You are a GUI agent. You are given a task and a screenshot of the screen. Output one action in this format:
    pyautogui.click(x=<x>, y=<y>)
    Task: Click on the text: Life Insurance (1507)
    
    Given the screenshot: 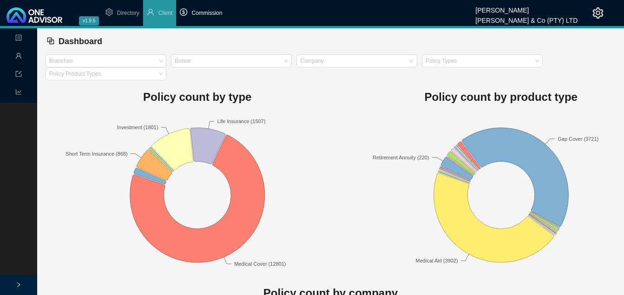 What is the action you would take?
    pyautogui.click(x=241, y=121)
    